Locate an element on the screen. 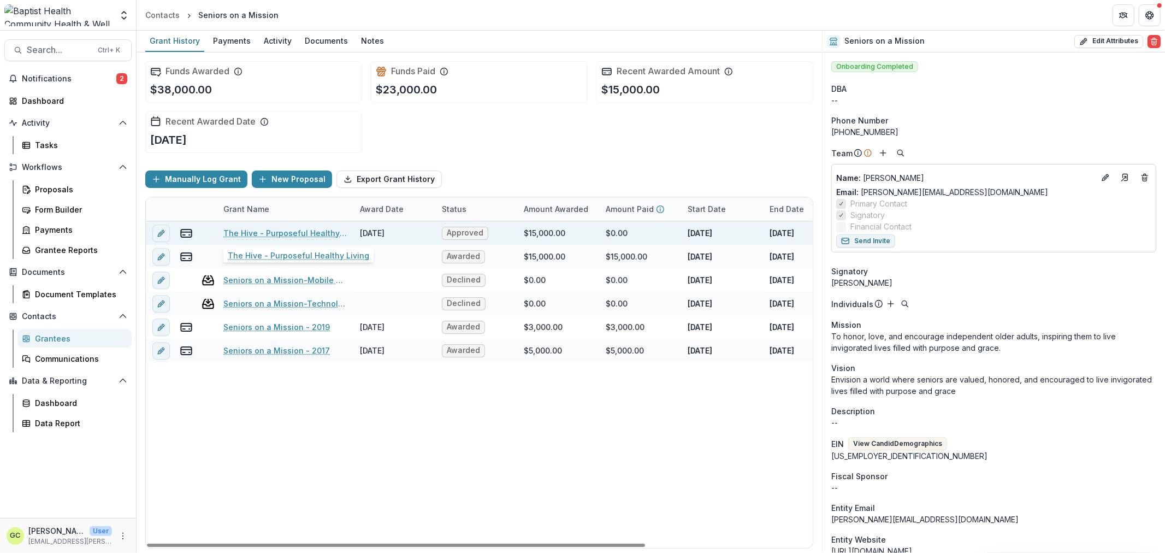 This screenshot has width=1165, height=553. div: Amount Paid is located at coordinates (640, 209).